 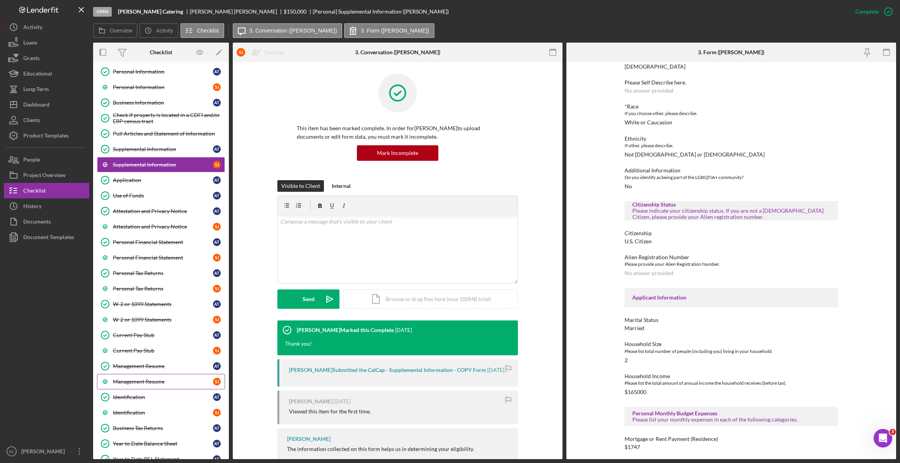 I want to click on div: Additional Information, so click(x=731, y=171).